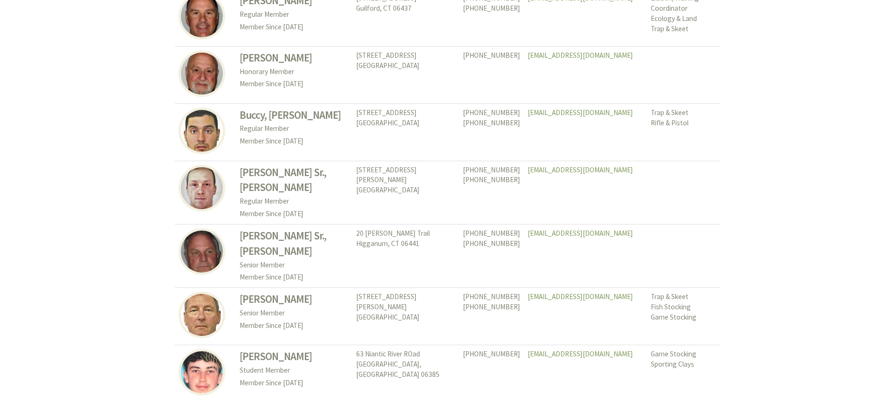 This screenshot has height=416, width=895. Describe the element at coordinates (294, 370) in the screenshot. I see `p: Student Member` at that location.